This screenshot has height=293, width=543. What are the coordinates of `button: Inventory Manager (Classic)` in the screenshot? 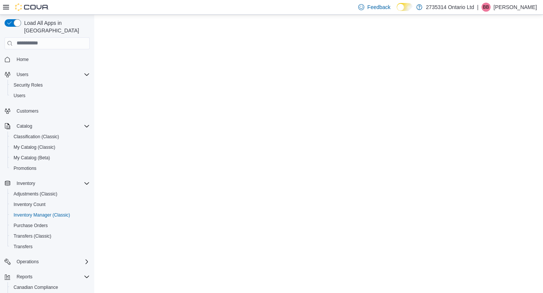 It's located at (50, 215).